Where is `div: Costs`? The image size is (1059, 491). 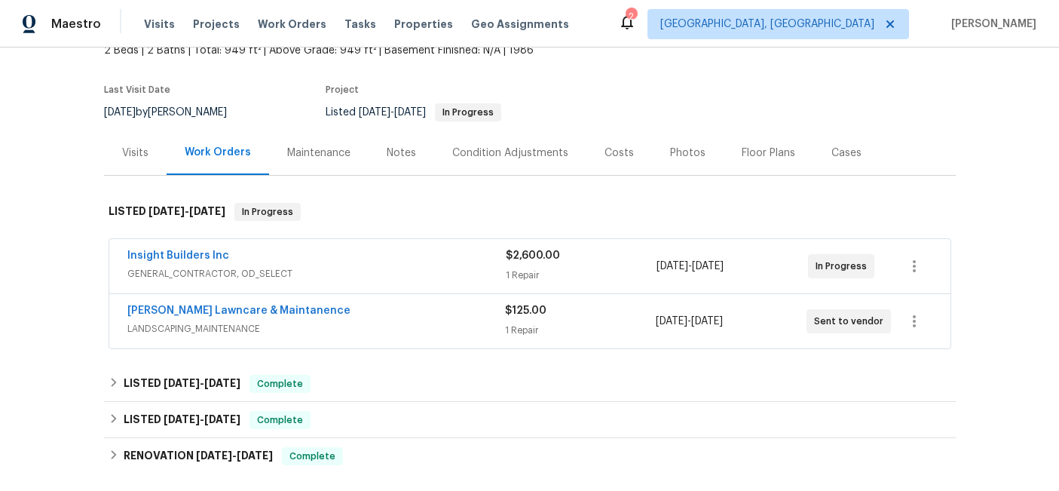 div: Costs is located at coordinates (619, 153).